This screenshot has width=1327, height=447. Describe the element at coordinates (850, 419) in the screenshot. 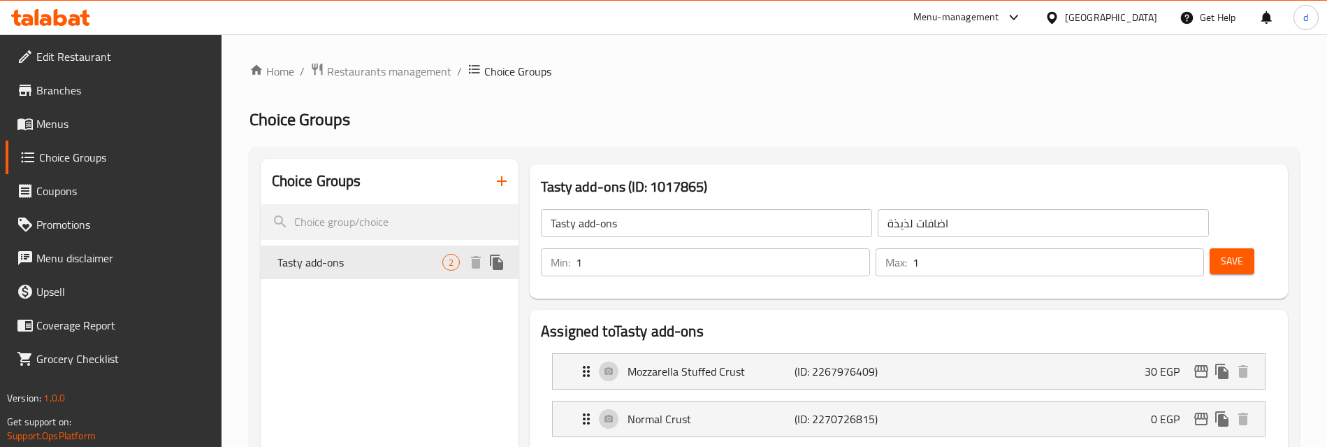

I see `p: (ID: 2270726815)` at that location.